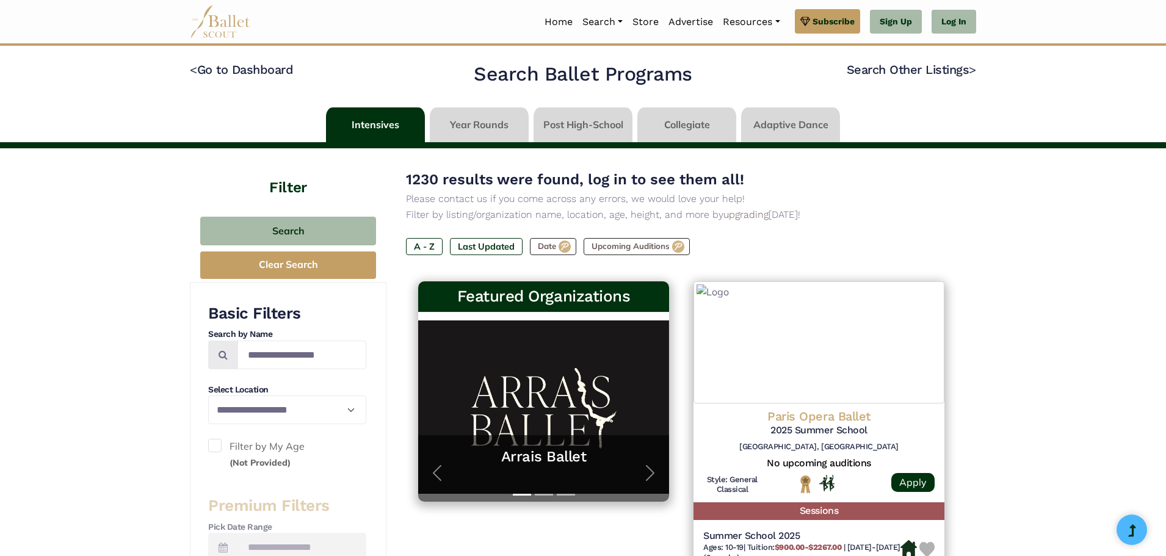  I want to click on button: Clear Search, so click(288, 265).